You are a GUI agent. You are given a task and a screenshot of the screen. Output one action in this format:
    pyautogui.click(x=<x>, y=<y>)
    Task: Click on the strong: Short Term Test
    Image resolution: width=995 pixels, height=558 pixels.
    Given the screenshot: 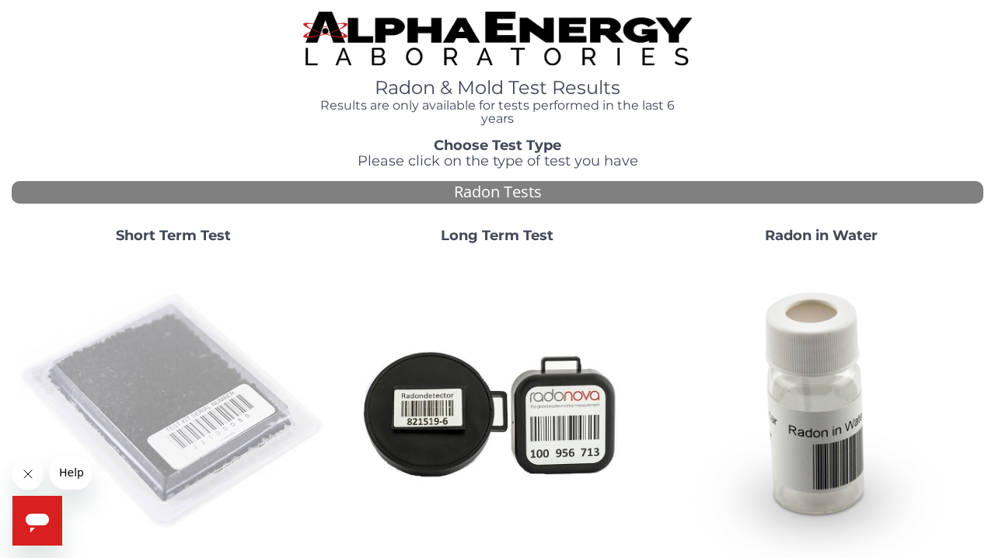 What is the action you would take?
    pyautogui.click(x=173, y=235)
    